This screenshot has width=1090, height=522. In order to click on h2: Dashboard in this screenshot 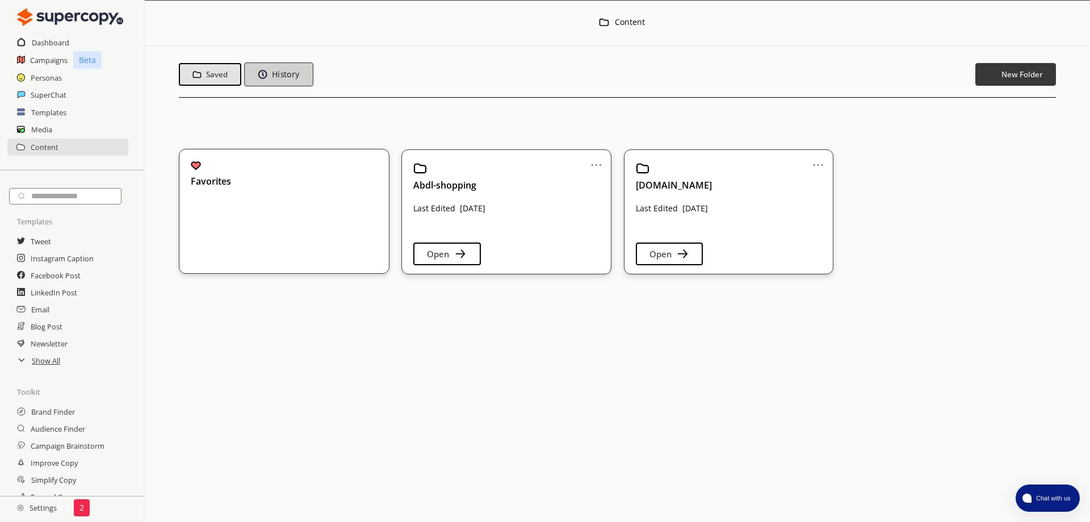, I will do `click(51, 43)`.